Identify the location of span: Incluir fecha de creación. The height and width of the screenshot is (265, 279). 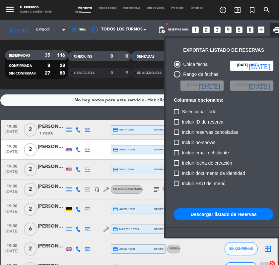
(207, 163).